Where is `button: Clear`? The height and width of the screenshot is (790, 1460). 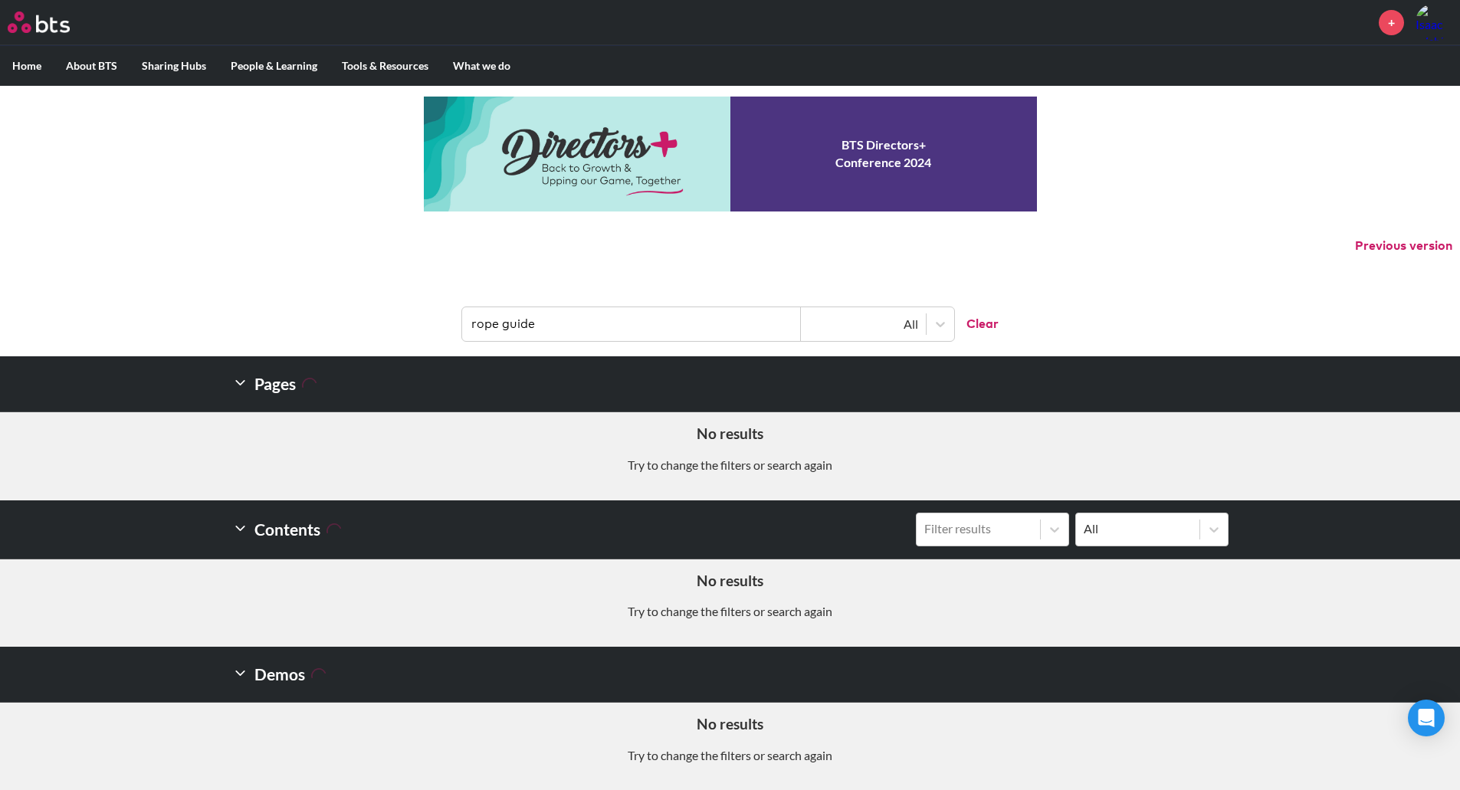 button: Clear is located at coordinates (976, 324).